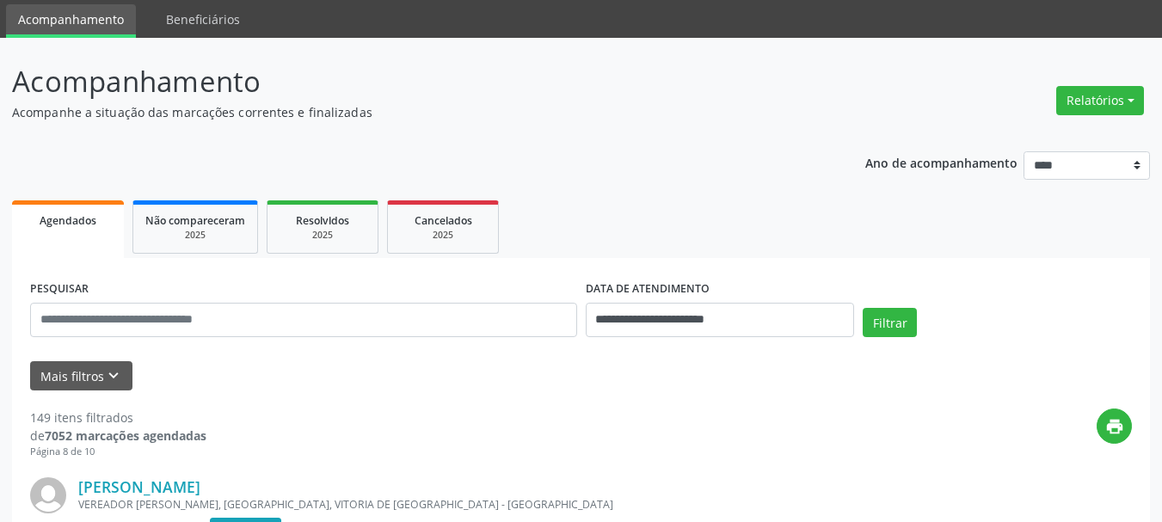  Describe the element at coordinates (68, 220) in the screenshot. I see `span: Agendados` at that location.